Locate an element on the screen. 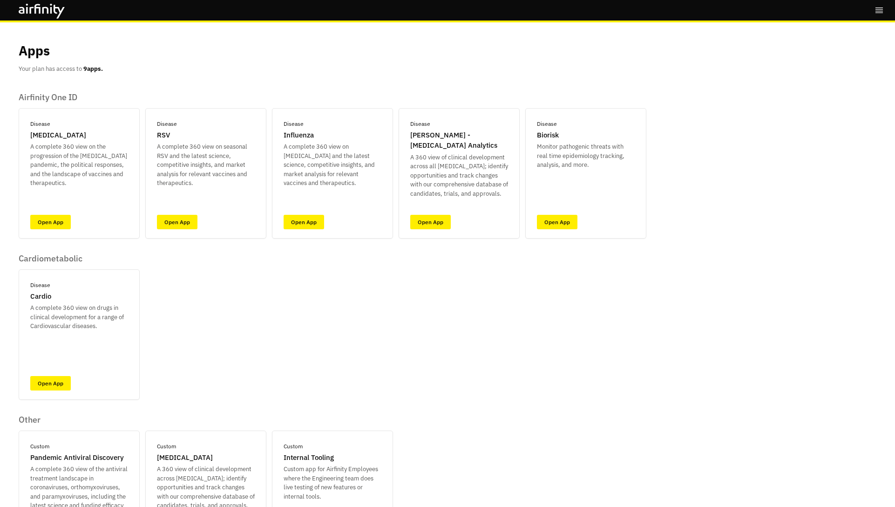 This screenshot has height=507, width=895. p: Influenza is located at coordinates (299, 135).